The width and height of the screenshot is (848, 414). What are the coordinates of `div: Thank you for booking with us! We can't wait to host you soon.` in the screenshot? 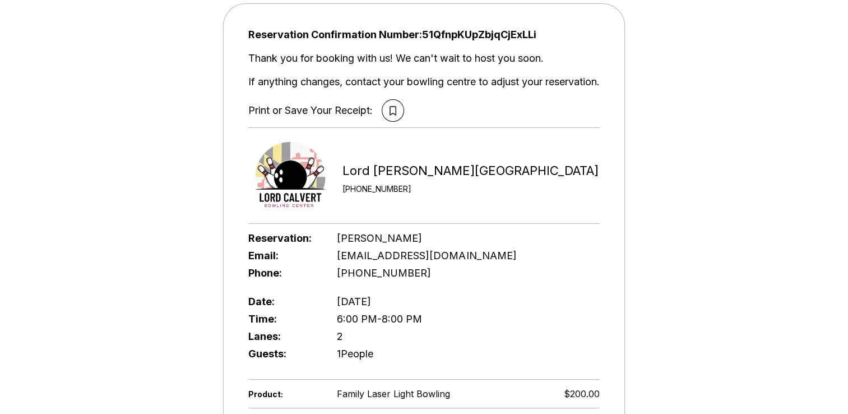 It's located at (424, 58).